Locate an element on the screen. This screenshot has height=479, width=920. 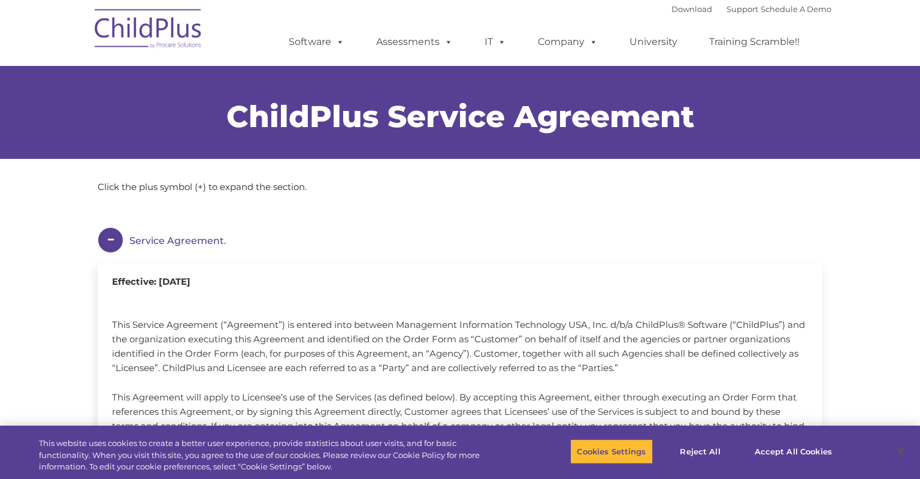
button: Close is located at coordinates (901, 451).